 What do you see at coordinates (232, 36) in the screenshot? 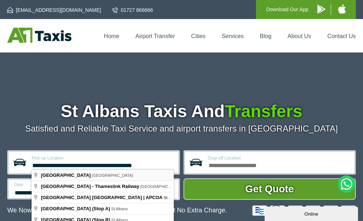
I see `a: Services` at bounding box center [232, 36].